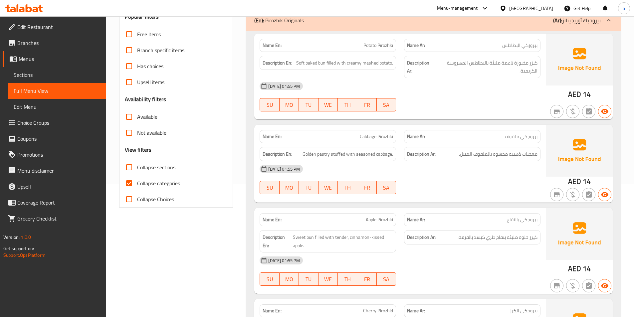 This screenshot has height=317, width=634. What do you see at coordinates (520, 45) in the screenshot?
I see `span: بيروزكي البطاطس` at bounding box center [520, 45].